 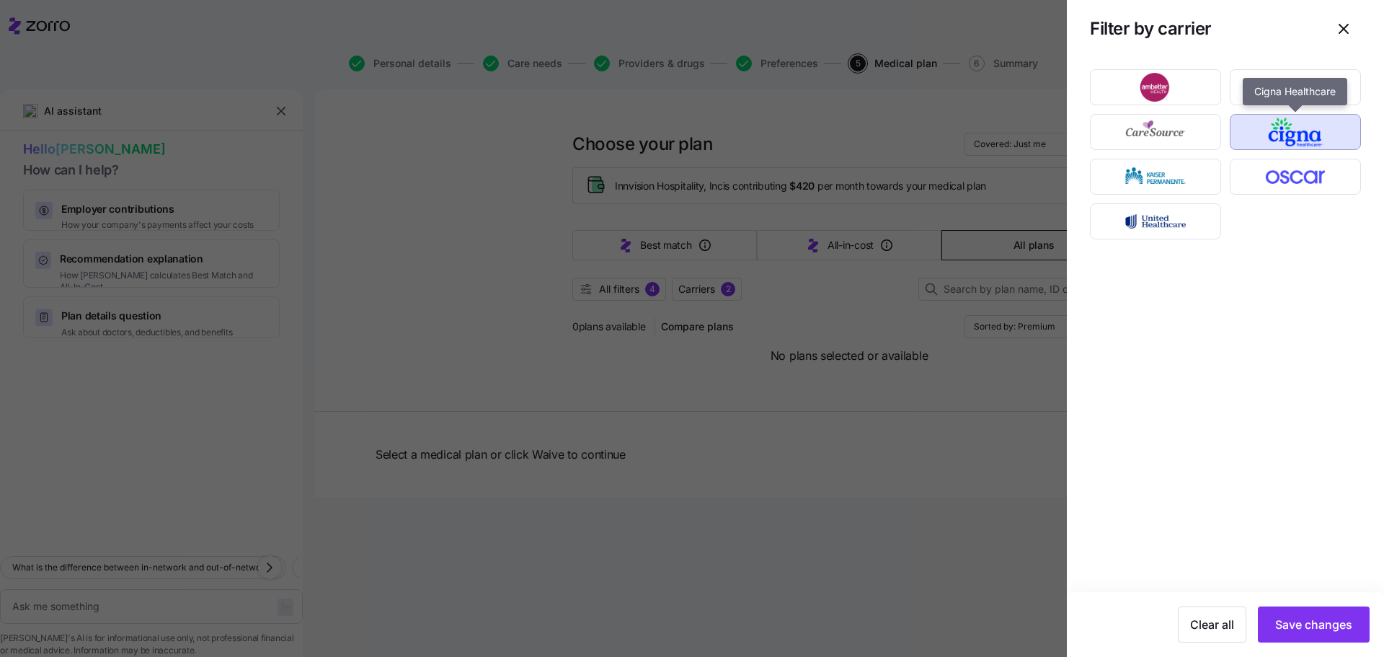 What do you see at coordinates (1314, 624) in the screenshot?
I see `span: Save changes` at bounding box center [1314, 624].